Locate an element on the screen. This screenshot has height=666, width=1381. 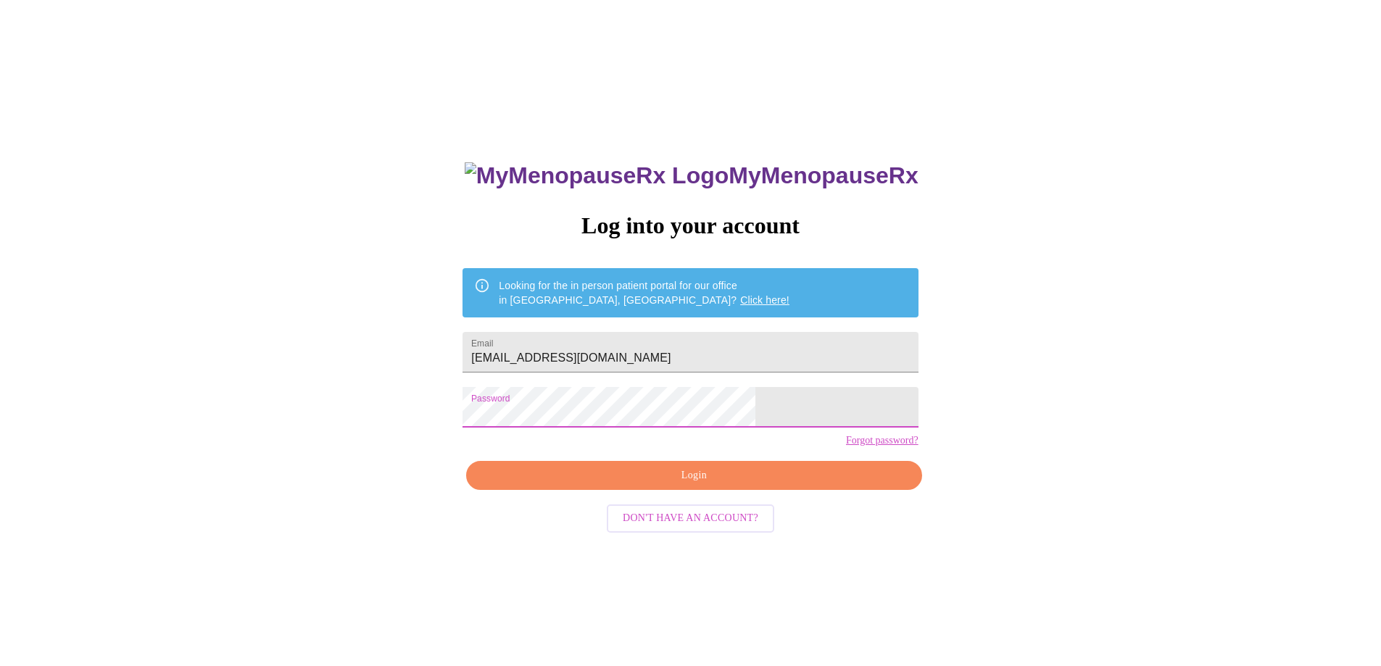
a: Don't have an account? is located at coordinates (690, 517).